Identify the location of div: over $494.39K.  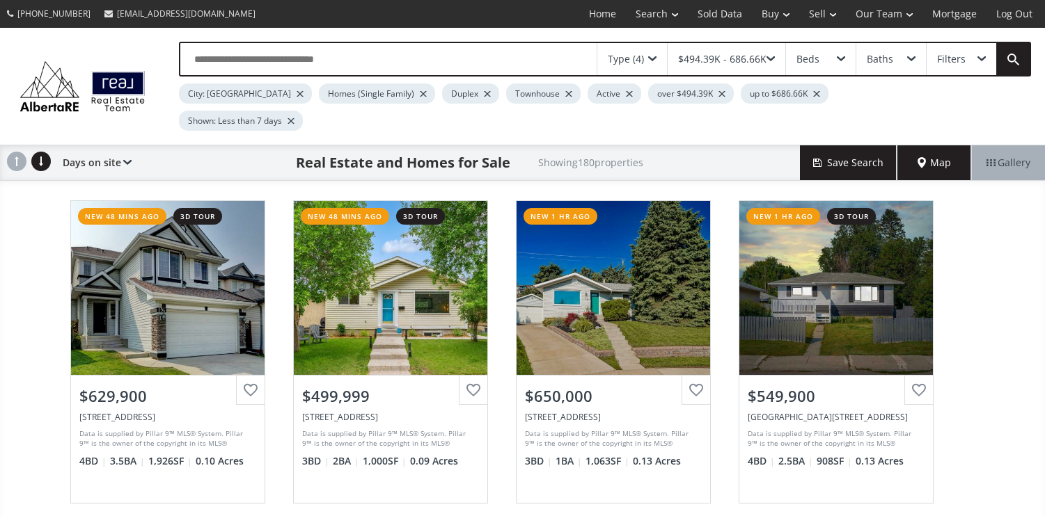
(691, 93).